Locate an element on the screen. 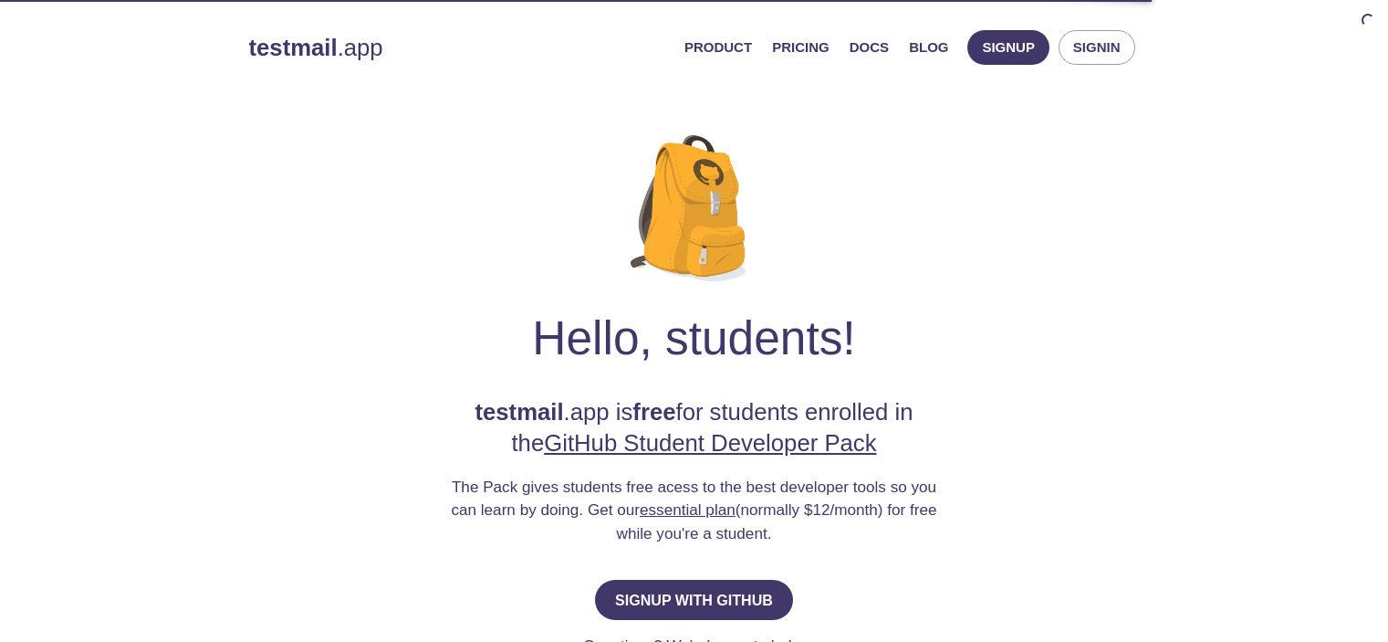 The height and width of the screenshot is (642, 1388). button: Signin is located at coordinates (1097, 47).